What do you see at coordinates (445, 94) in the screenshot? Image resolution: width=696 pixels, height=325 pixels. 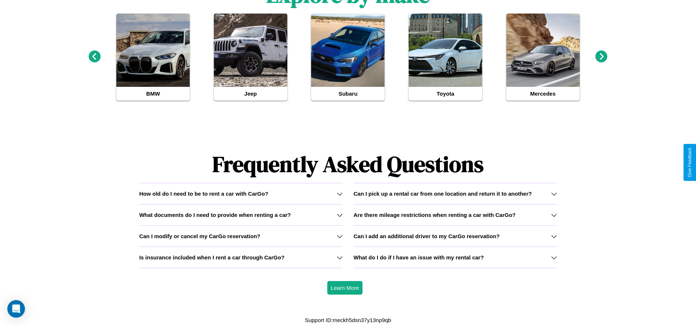 I see `h4: Toyota` at bounding box center [445, 94].